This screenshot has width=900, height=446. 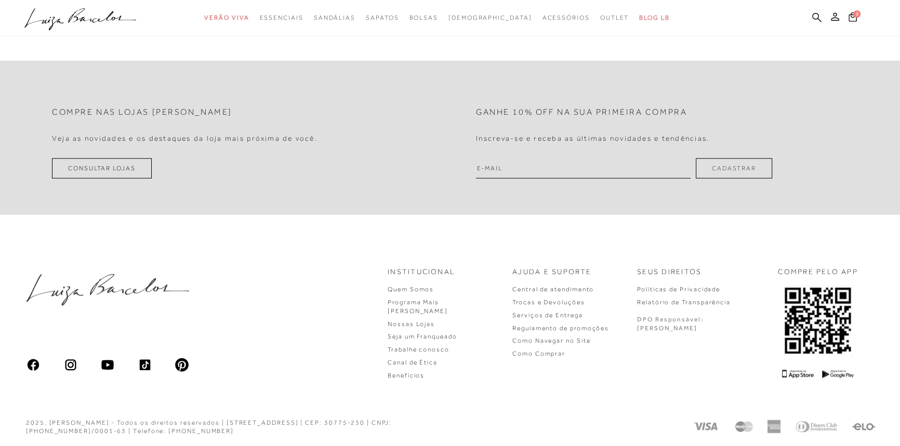 I want to click on a: Trocas e Devoluções, so click(x=548, y=302).